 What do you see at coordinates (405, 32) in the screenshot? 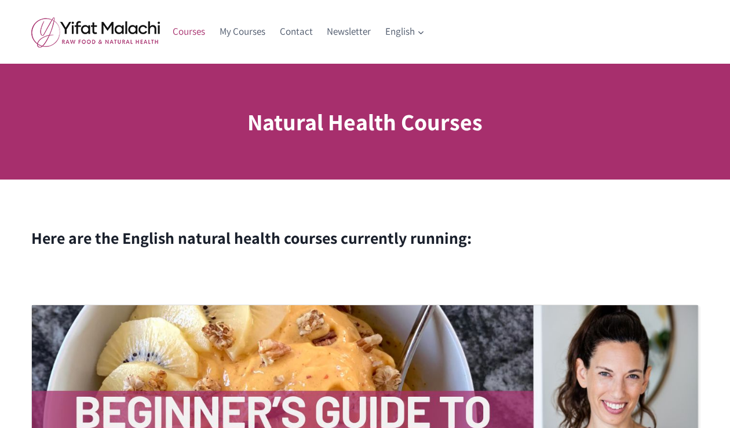
I see `a: English` at bounding box center [405, 32].